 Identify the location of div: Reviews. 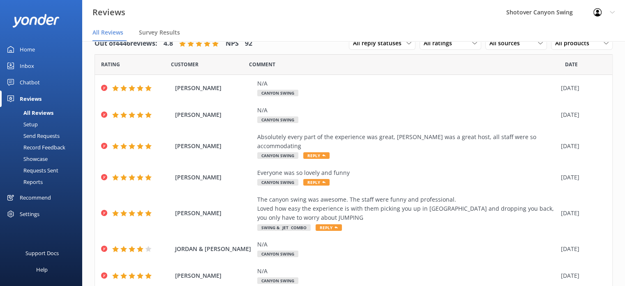
(30, 99).